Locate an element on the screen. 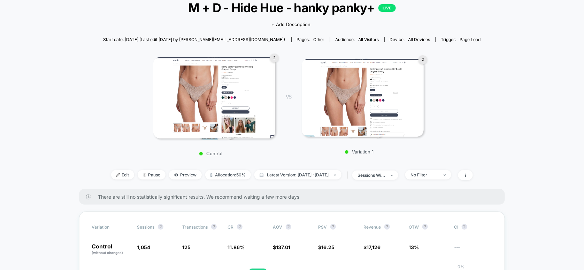 The height and width of the screenshot is (270, 584). span: 125 is located at coordinates (186, 247).